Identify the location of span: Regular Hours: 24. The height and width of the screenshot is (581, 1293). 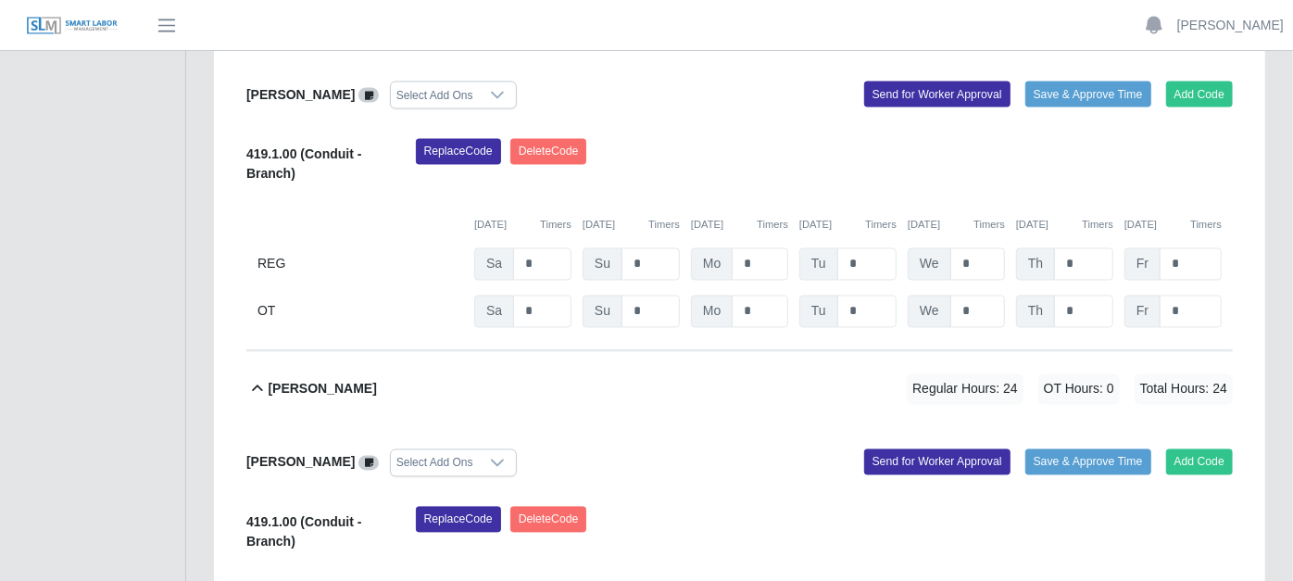
(965, 389).